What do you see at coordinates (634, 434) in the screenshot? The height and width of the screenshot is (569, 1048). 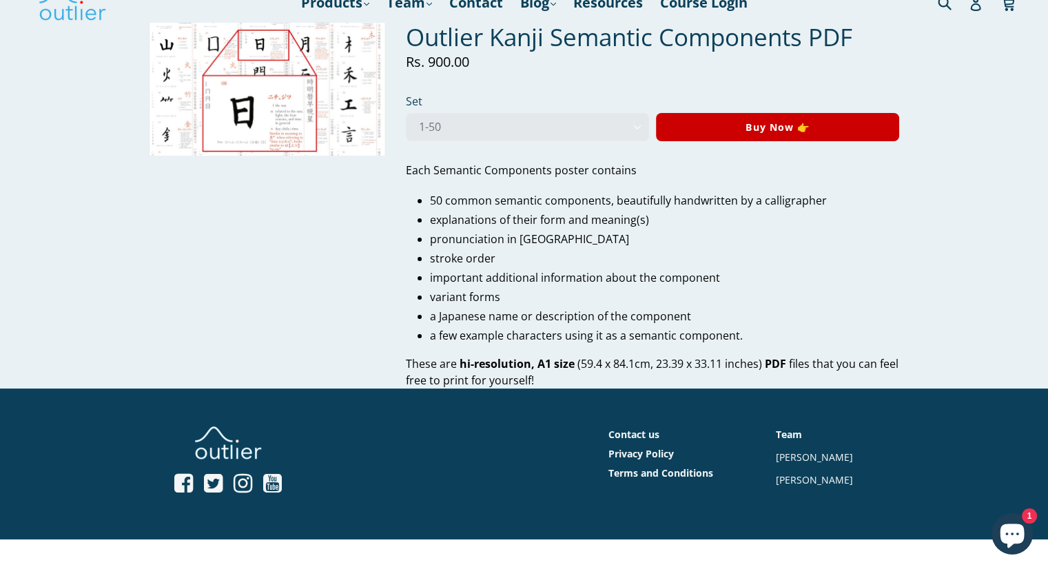 I see `a: Contact us` at bounding box center [634, 434].